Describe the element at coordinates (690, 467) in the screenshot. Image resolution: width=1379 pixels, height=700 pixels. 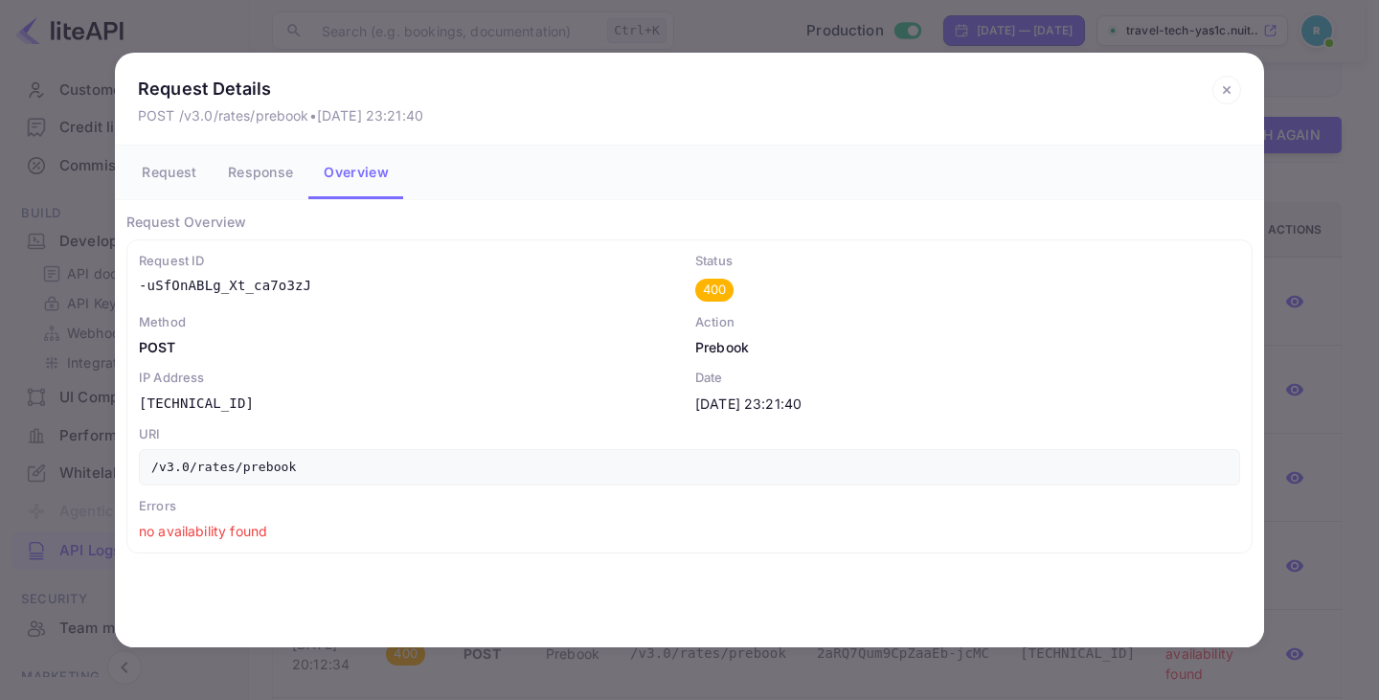
I see `p: /v3.0/rates/prebook` at that location.